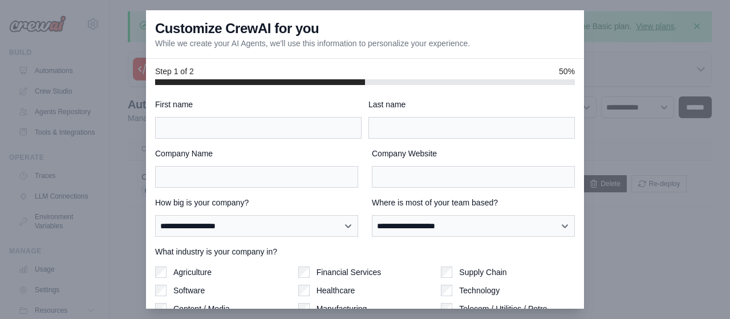  What do you see at coordinates (192, 272) in the screenshot?
I see `label: Agriculture` at bounding box center [192, 272].